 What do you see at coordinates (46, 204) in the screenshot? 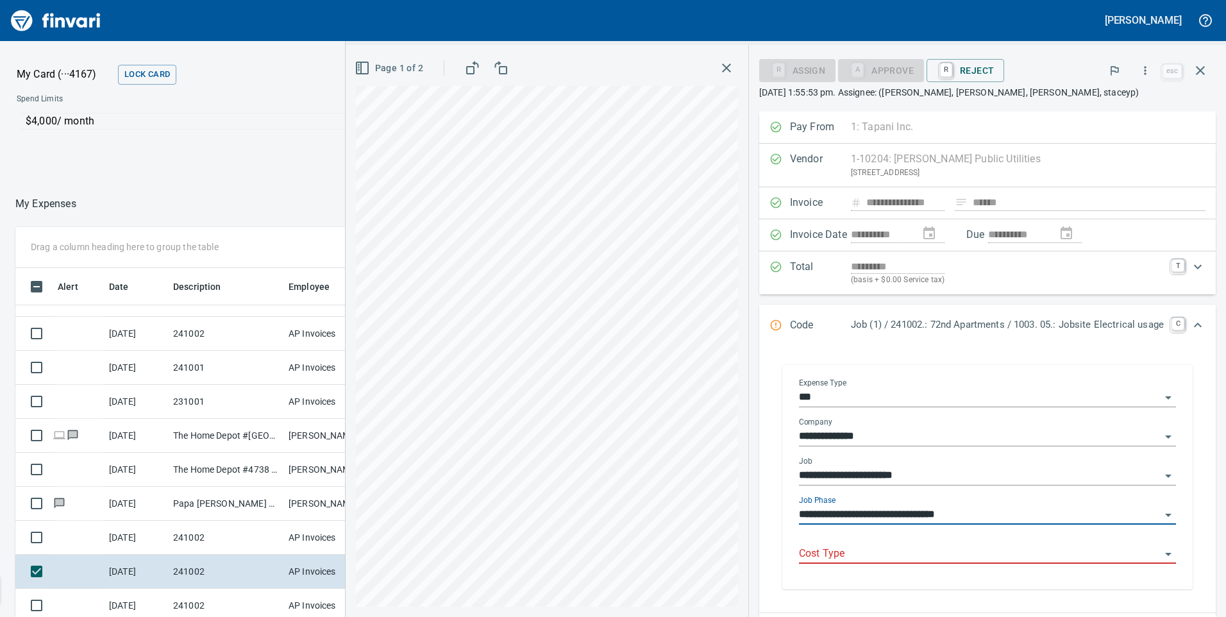
I see `p: My Expenses` at bounding box center [46, 204].